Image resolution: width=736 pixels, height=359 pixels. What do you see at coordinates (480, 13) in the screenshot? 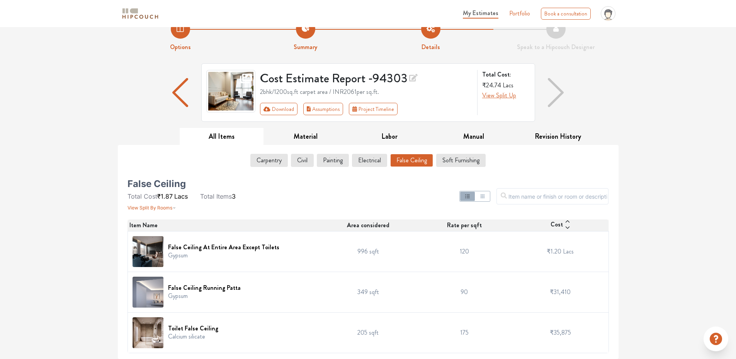
I see `span: My Estimates` at bounding box center [480, 13].